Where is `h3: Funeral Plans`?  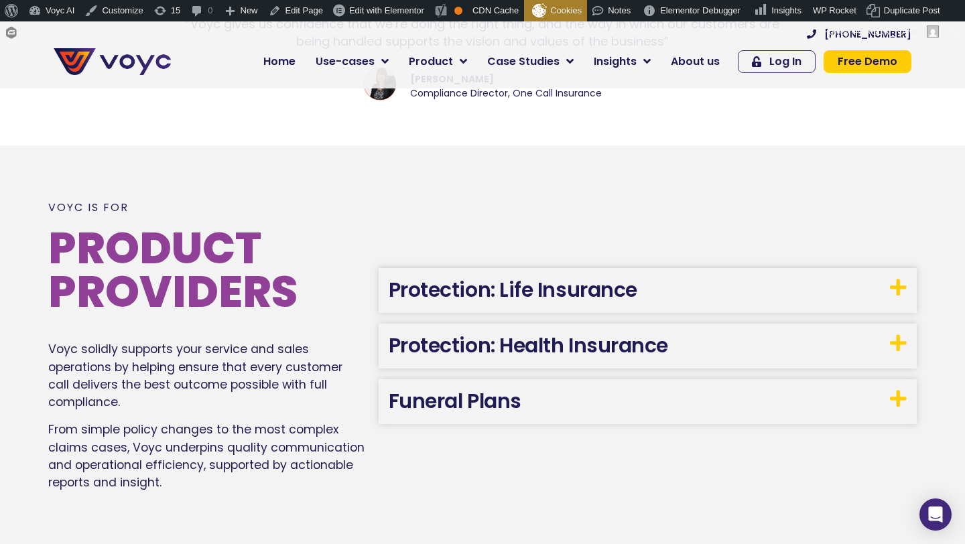 h3: Funeral Plans is located at coordinates (647, 401).